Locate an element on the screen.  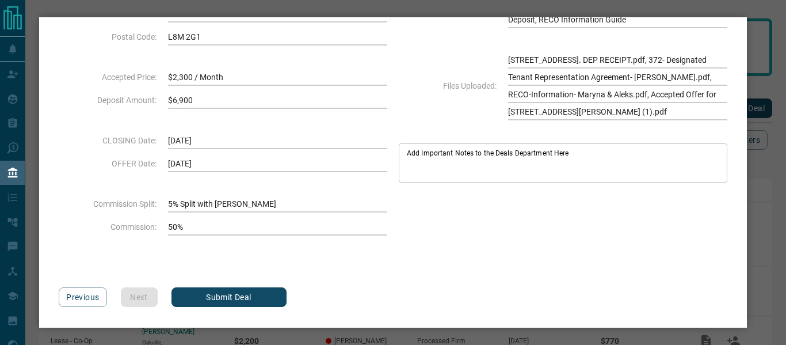
span: Commission is located at coordinates (108, 227).